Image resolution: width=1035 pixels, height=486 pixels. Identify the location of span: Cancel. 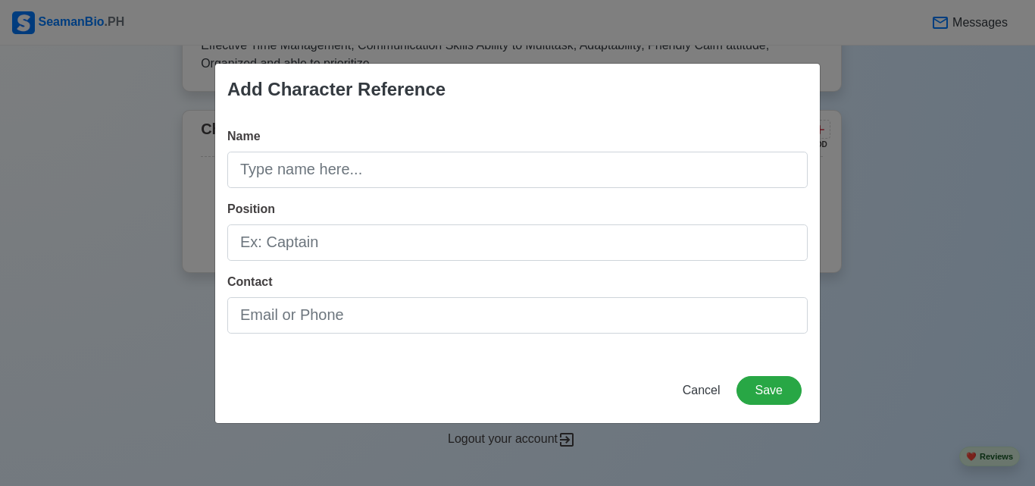
(702, 390).